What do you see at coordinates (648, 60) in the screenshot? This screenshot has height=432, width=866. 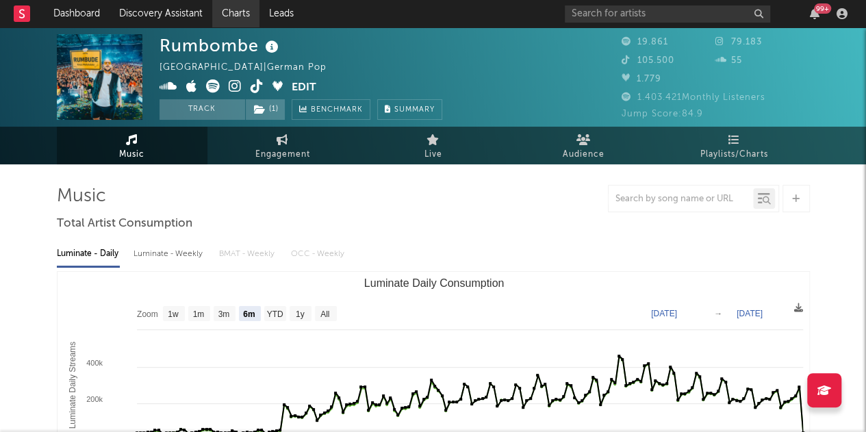 I see `span: 105.500` at bounding box center [648, 60].